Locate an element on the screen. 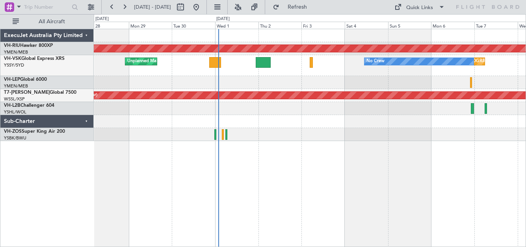  span: VH-L2B is located at coordinates (12, 106).